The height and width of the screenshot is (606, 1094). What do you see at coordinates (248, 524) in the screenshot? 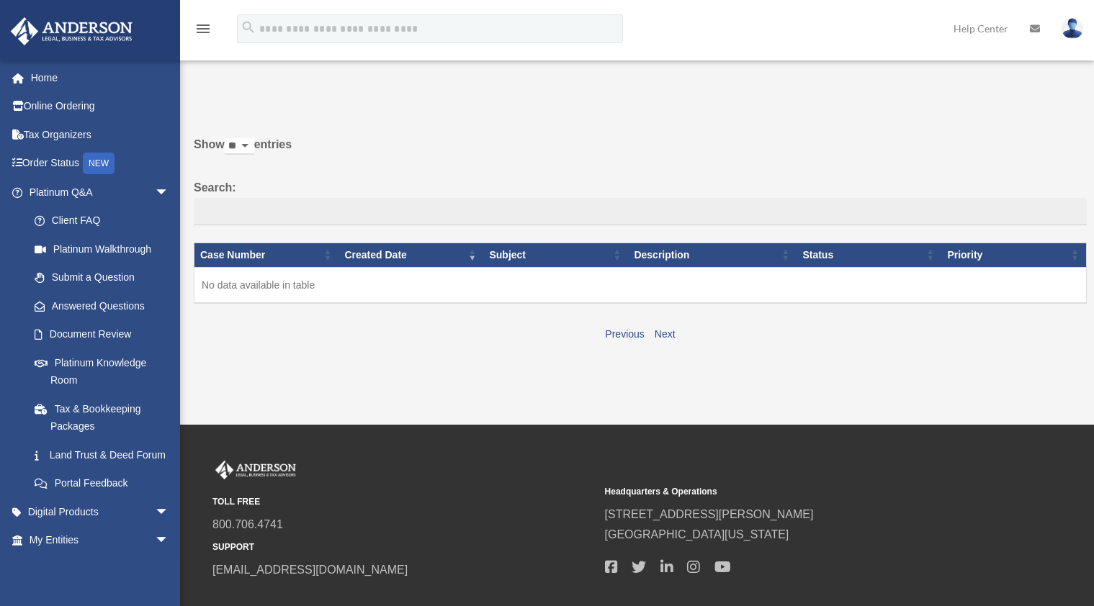
I see `a: 800.706.4741` at bounding box center [248, 524].